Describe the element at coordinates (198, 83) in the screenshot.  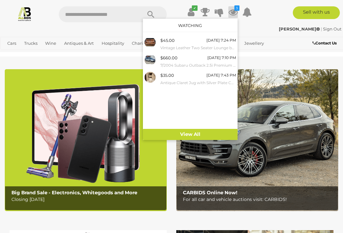
I see `small: Antique Claret Jug with Silver Plate Collar, Cut Glass Diamond Shaped Body & Ebonised Bar Handle,...` at that location.